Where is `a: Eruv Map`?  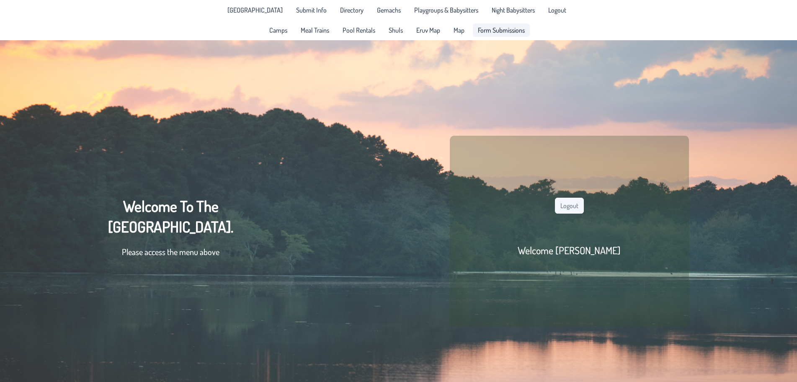 a: Eruv Map is located at coordinates (428, 30).